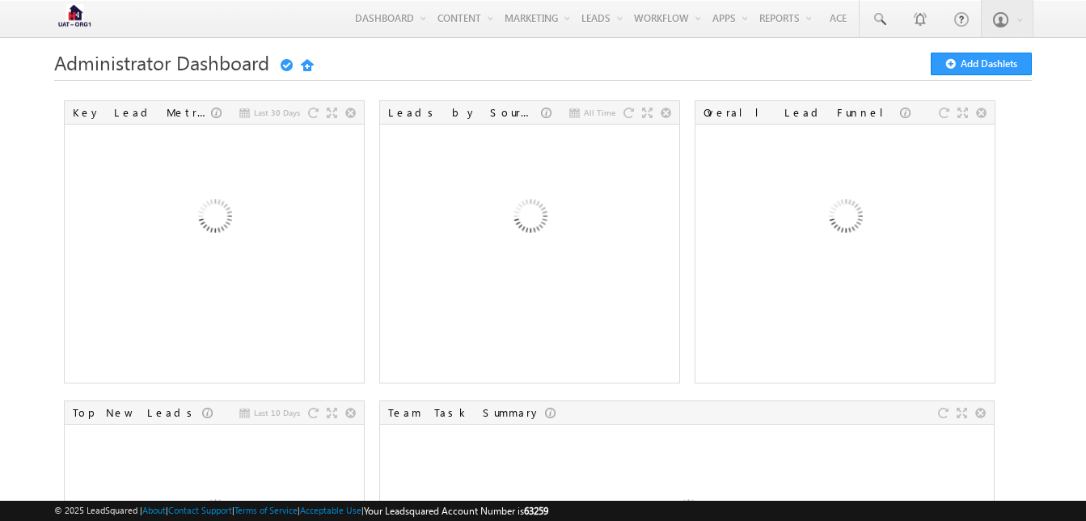 This screenshot has width=1086, height=521. What do you see at coordinates (331, 509) in the screenshot?
I see `a: Acceptable Use` at bounding box center [331, 509].